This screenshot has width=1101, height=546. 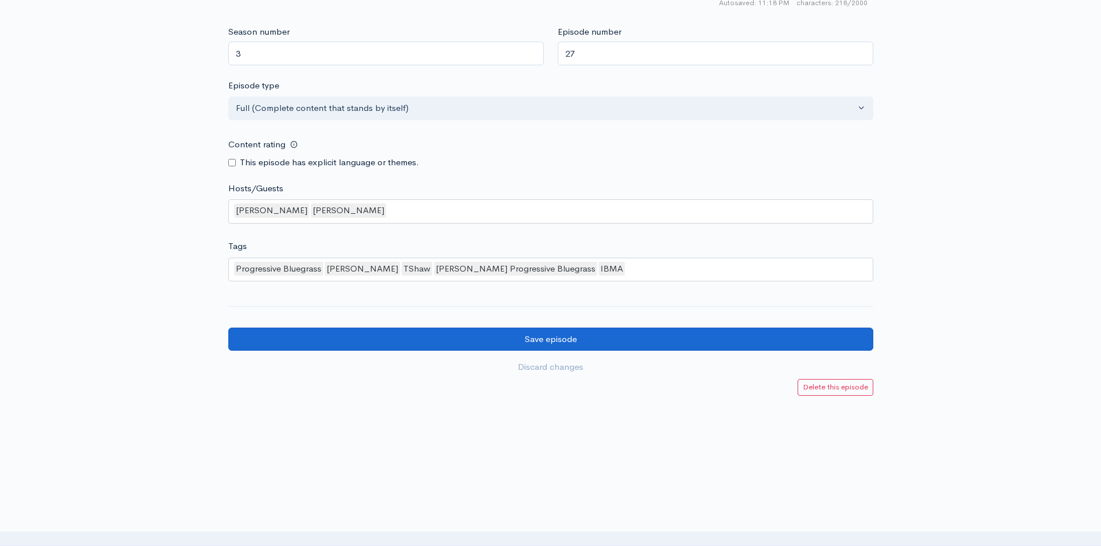 What do you see at coordinates (329, 162) in the screenshot?
I see `label: This episode has explicit language or themes.` at bounding box center [329, 162].